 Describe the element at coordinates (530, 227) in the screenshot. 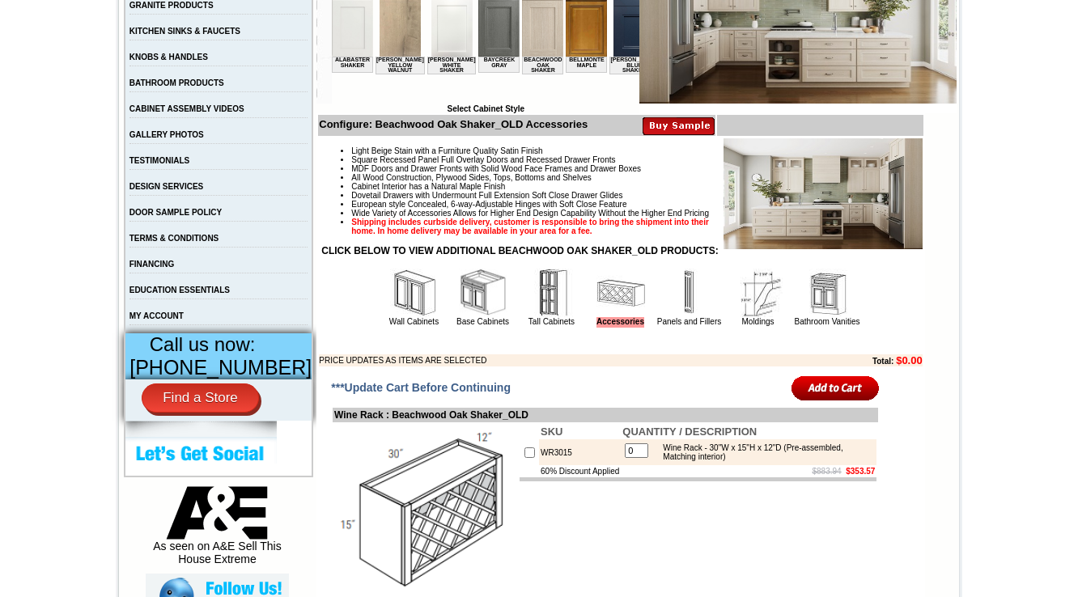

I see `strong: Shipping includes curbside delivery, customer is responsible to bring the shipment into their hom...` at that location.